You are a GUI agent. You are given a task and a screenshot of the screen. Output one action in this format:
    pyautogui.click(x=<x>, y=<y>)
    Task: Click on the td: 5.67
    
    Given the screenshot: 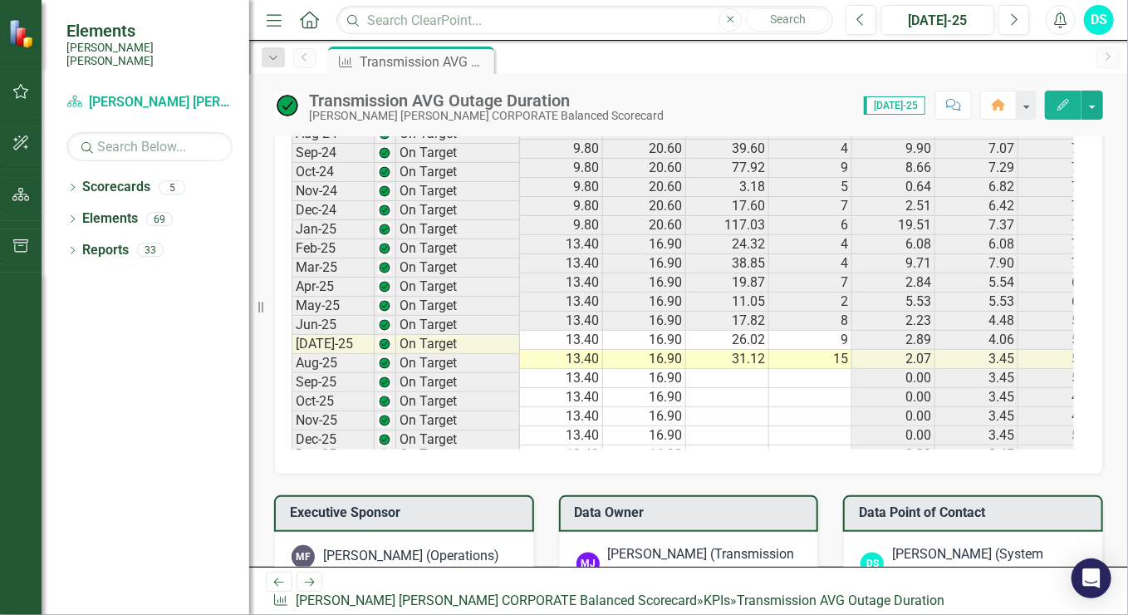 What is the action you would take?
    pyautogui.click(x=1060, y=340)
    